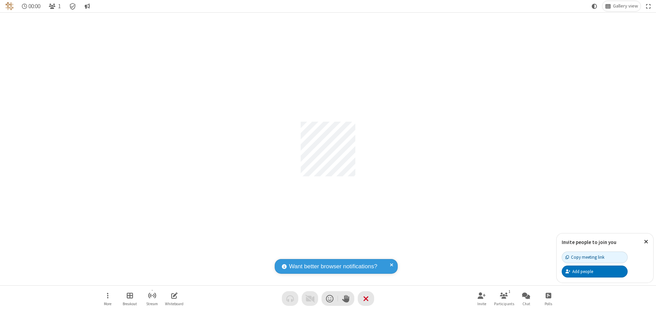 The image size is (656, 311). Describe the element at coordinates (31, 6) in the screenshot. I see `div: Timer` at that location.